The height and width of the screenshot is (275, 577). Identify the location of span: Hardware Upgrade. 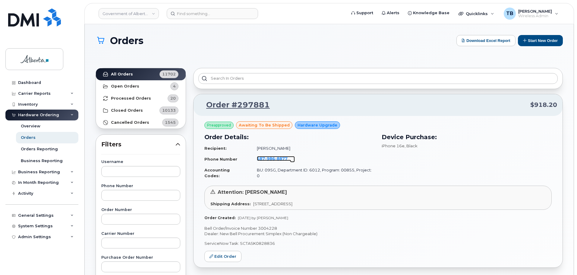
(318, 125).